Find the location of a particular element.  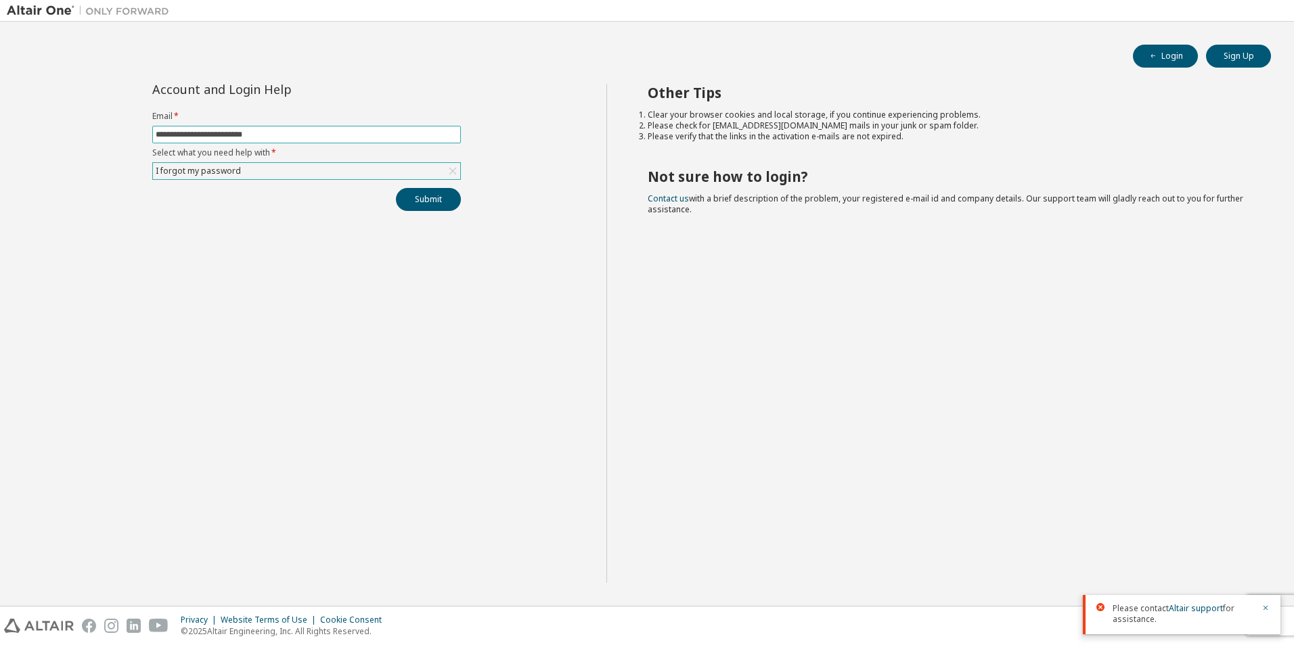

span: Please contact for assistance. is located at coordinates (1183, 614).